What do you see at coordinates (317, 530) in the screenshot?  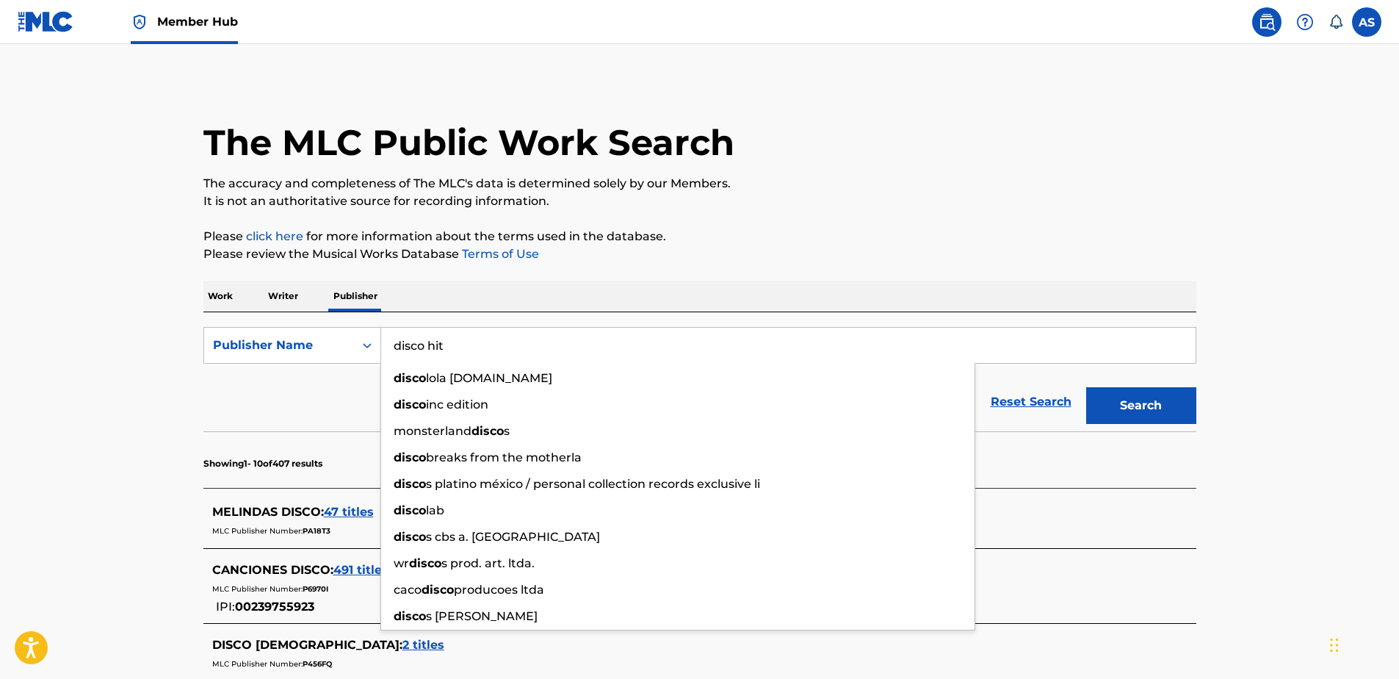 I see `span: PA18T3` at bounding box center [317, 530].